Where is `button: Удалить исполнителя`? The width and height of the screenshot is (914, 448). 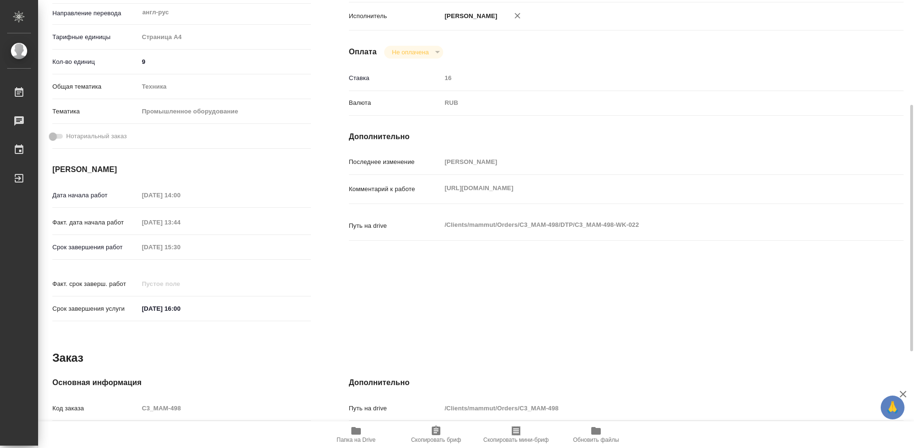
button: Удалить исполнителя is located at coordinates (518, 16).